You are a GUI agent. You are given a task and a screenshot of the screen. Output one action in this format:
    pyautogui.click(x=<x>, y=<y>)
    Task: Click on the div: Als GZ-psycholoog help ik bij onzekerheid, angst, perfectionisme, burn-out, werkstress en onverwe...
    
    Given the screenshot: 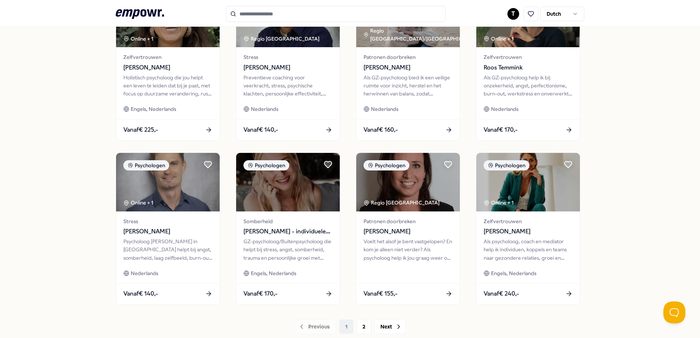 What is the action you would take?
    pyautogui.click(x=528, y=86)
    